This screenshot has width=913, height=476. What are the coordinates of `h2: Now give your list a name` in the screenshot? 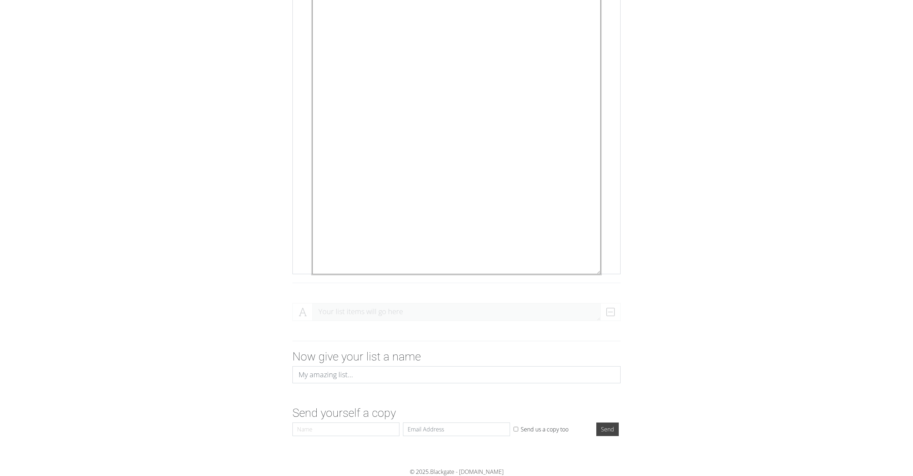 It's located at (456, 357).